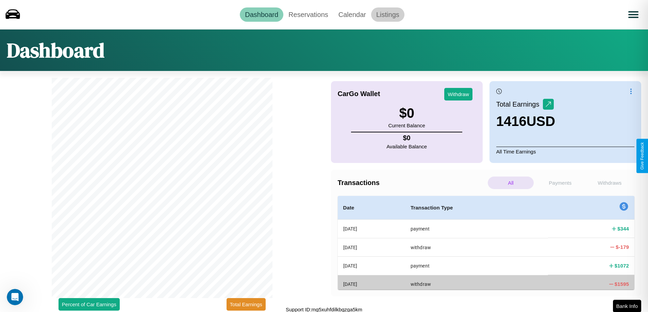  What do you see at coordinates (623, 229) in the screenshot?
I see `h4: $ 344` at bounding box center [623, 229].